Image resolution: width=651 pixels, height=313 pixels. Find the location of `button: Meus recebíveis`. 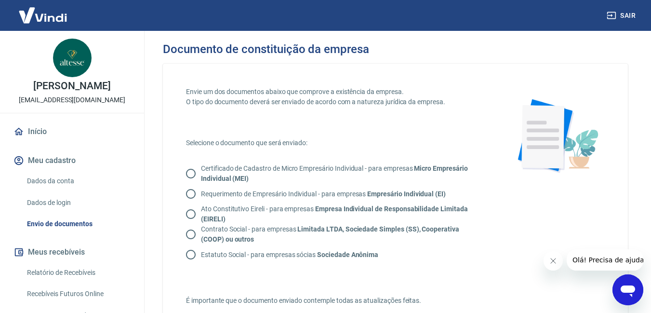

button: Meus recebíveis is located at coordinates (72, 252).